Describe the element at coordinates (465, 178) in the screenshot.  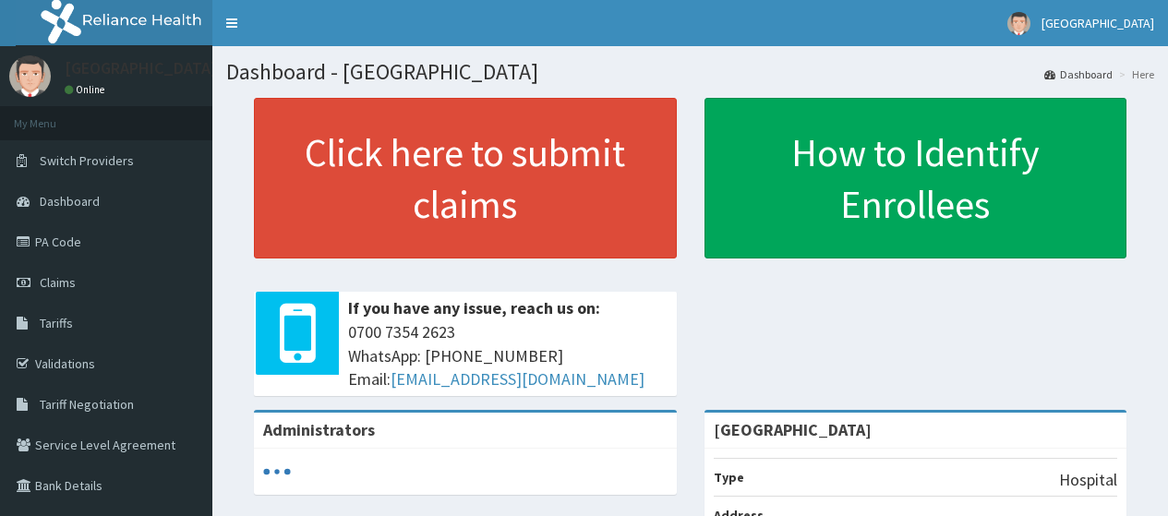
I see `a: Click here to submit claims` at that location.